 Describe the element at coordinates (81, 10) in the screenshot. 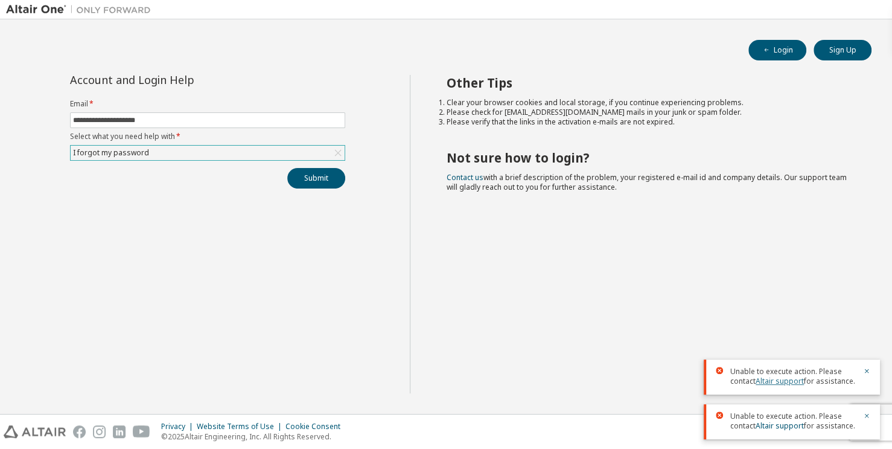

I see `img: Altair One` at that location.